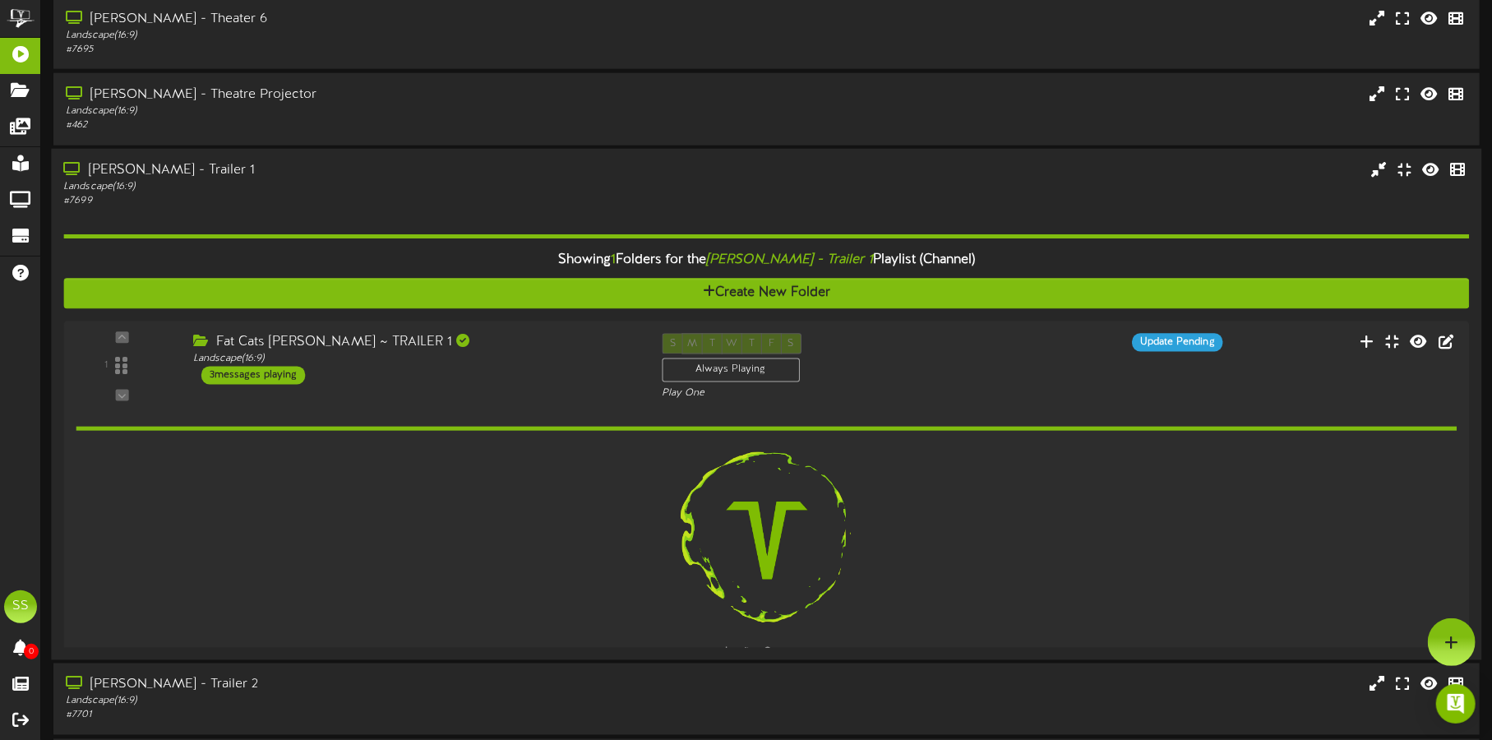 This screenshot has width=1492, height=740. I want to click on div: # 7701, so click(350, 715).